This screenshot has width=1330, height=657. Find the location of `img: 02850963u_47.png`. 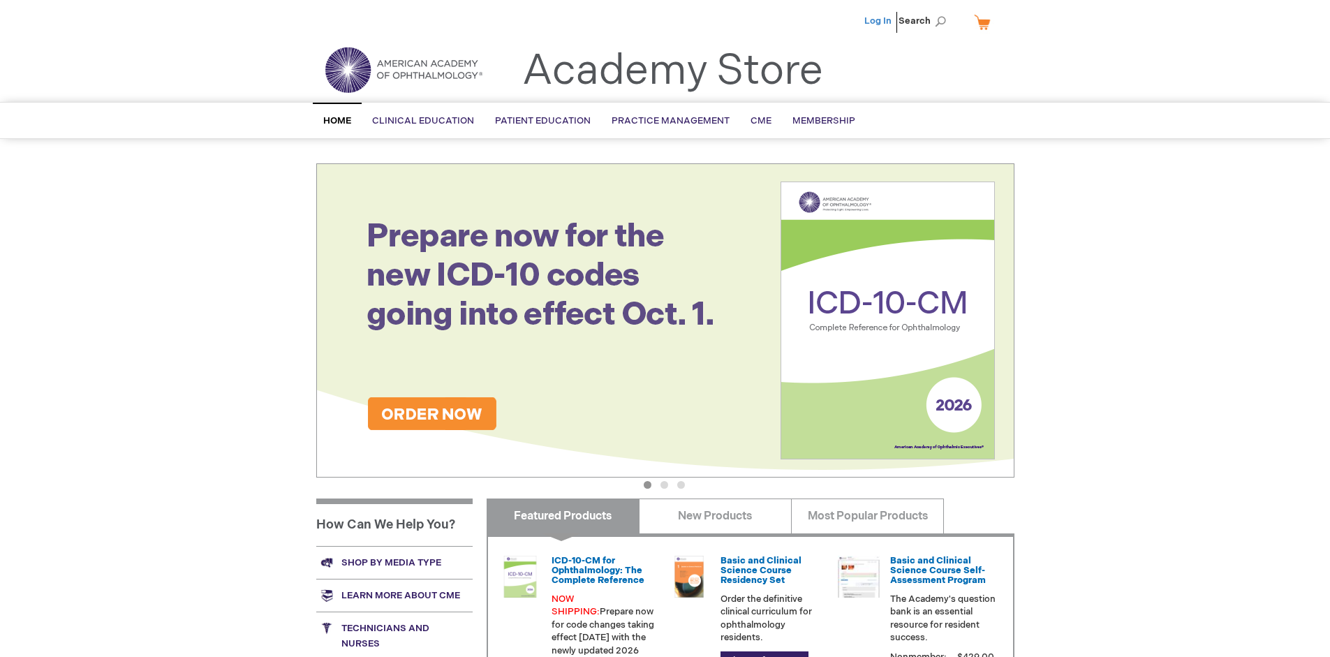

img: 02850963u_47.png is located at coordinates (689, 577).